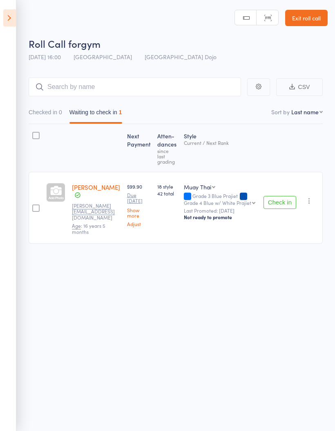  I want to click on div: since last grading, so click(167, 156).